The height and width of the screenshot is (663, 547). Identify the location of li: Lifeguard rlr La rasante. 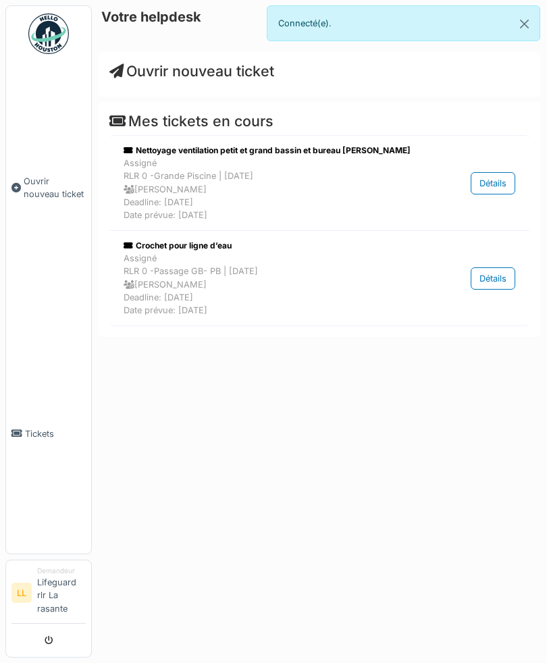
(61, 593).